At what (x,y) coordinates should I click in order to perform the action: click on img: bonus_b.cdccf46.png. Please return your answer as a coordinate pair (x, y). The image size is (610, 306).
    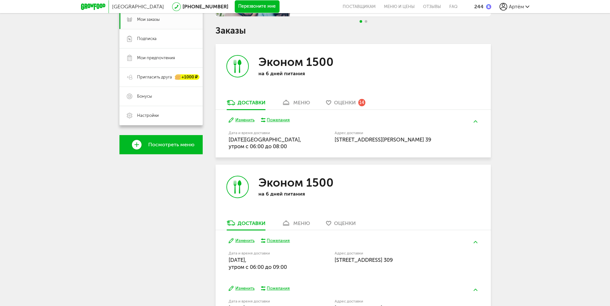
    Looking at the image, I should click on (489, 7).